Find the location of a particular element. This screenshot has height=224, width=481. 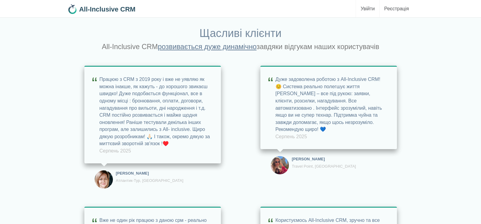

small: All-Inclusive CRM завдяки відгукам наших користувачів is located at coordinates (240, 47).